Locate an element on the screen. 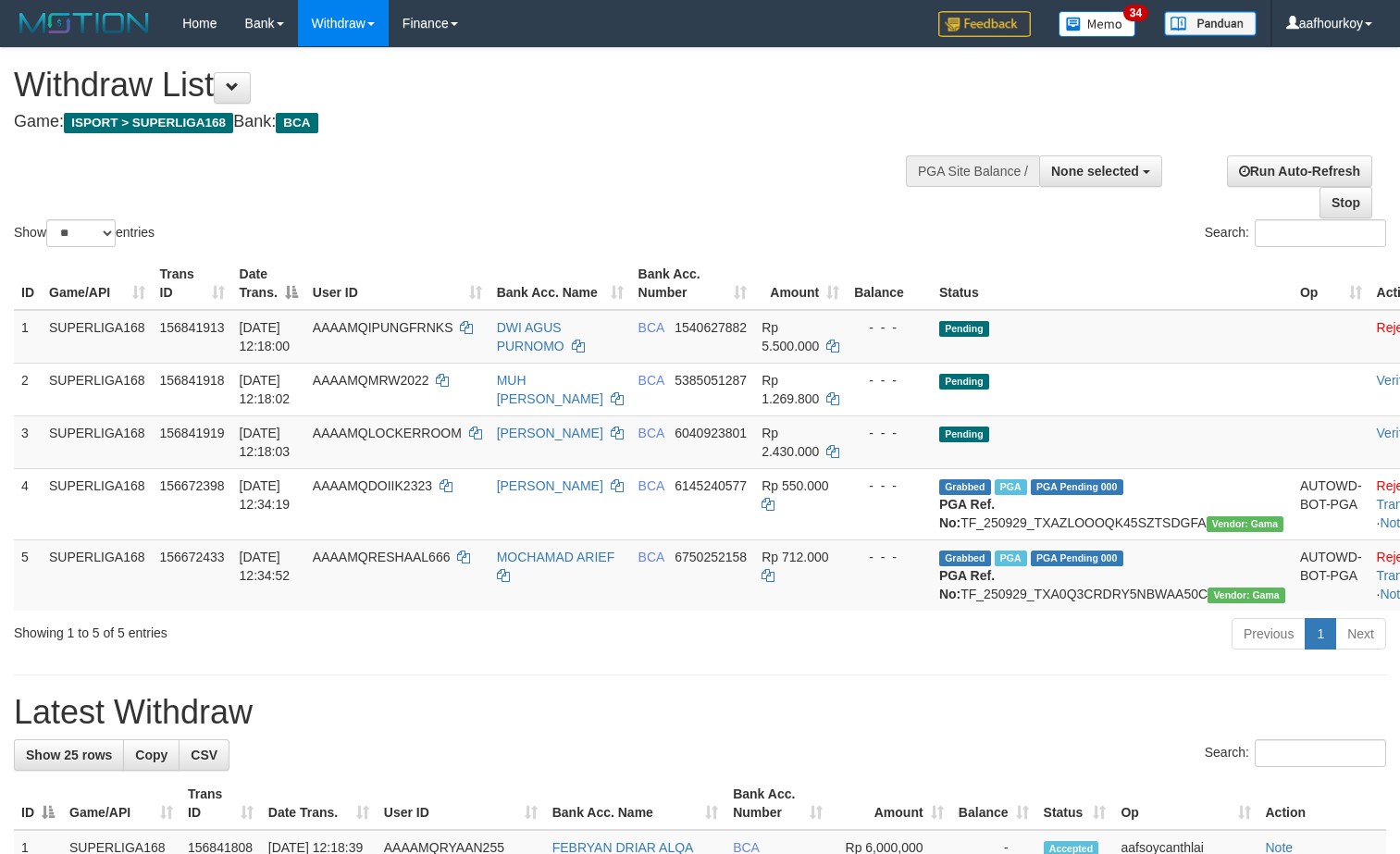  a: CSV is located at coordinates (203, 755).